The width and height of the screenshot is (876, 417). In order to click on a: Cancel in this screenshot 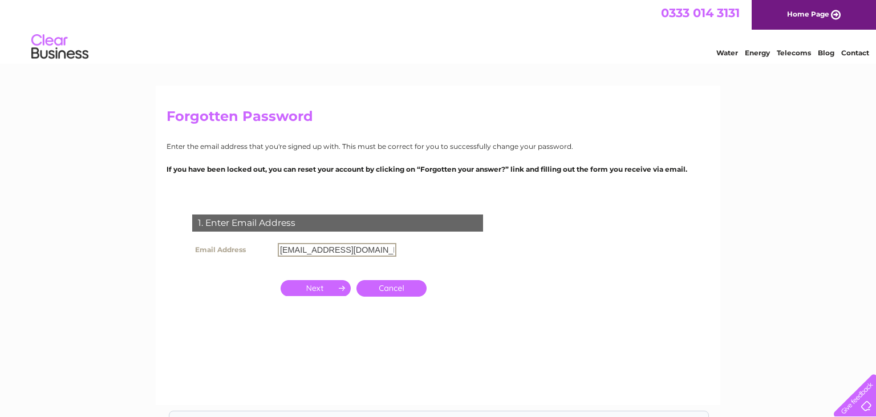, I will do `click(391, 288)`.